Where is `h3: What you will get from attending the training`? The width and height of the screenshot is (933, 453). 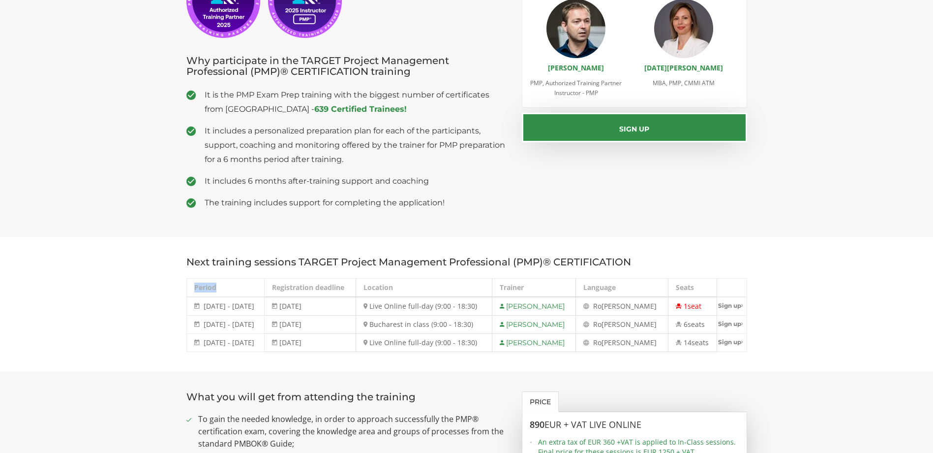 h3: What you will get from attending the training is located at coordinates (347, 397).